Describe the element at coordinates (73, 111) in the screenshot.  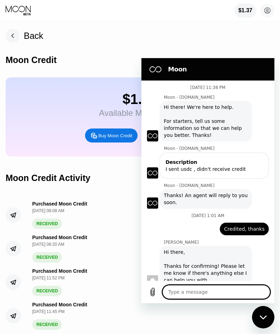
I see `div: I sent usdc , didn't receive credit` at that location.